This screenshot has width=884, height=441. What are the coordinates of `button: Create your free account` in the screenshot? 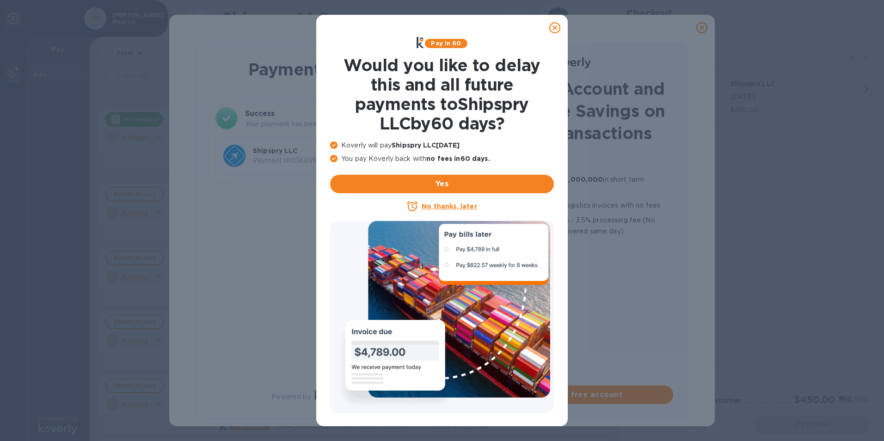 It's located at (571, 395).